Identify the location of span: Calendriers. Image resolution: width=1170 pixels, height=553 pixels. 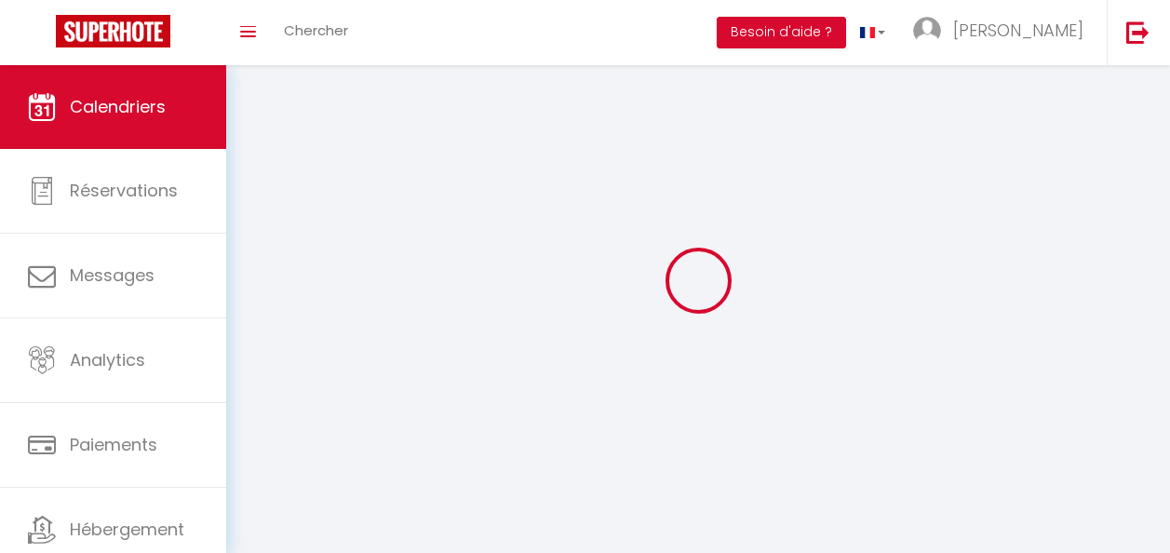
(117, 106).